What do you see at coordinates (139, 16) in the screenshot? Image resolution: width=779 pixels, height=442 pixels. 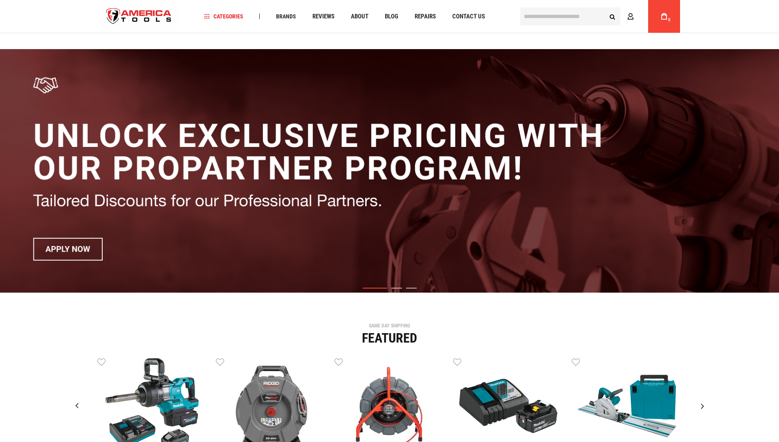 I see `a: store logo` at bounding box center [139, 16].